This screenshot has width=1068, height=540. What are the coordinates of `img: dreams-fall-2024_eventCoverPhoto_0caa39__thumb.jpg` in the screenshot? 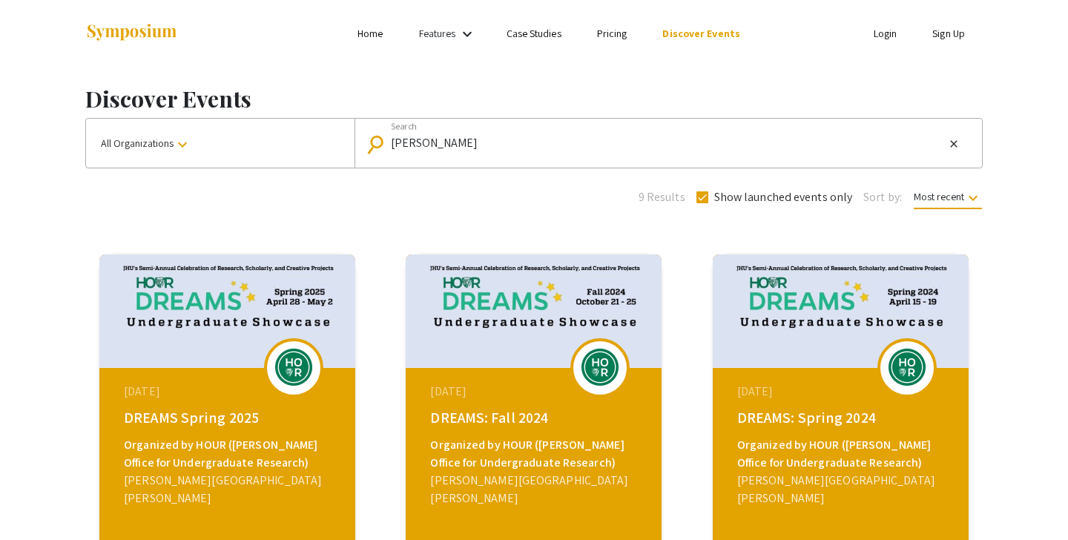 It's located at (533, 311).